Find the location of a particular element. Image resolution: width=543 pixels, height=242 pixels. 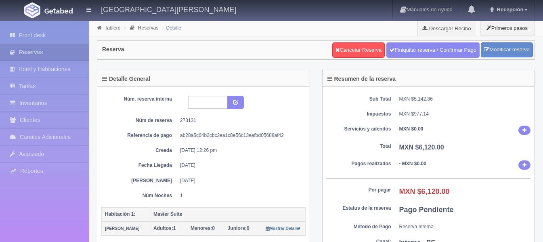

strong: Juniors: is located at coordinates (237, 228).